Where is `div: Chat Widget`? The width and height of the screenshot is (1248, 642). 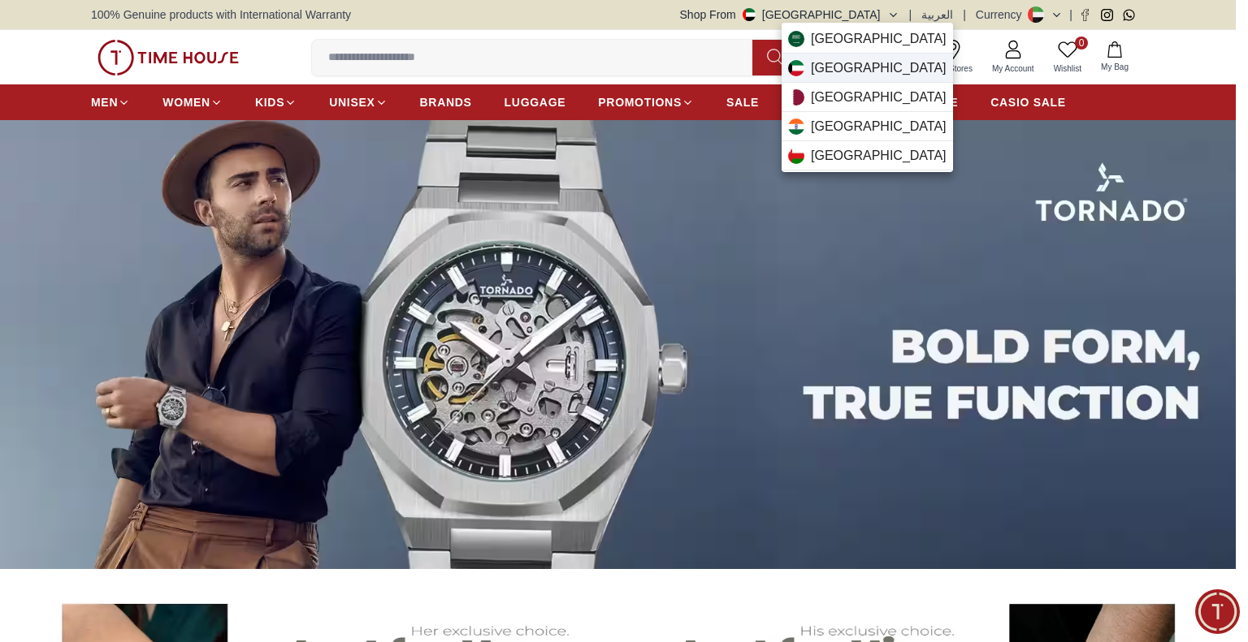
div: Chat Widget is located at coordinates (1217, 612).